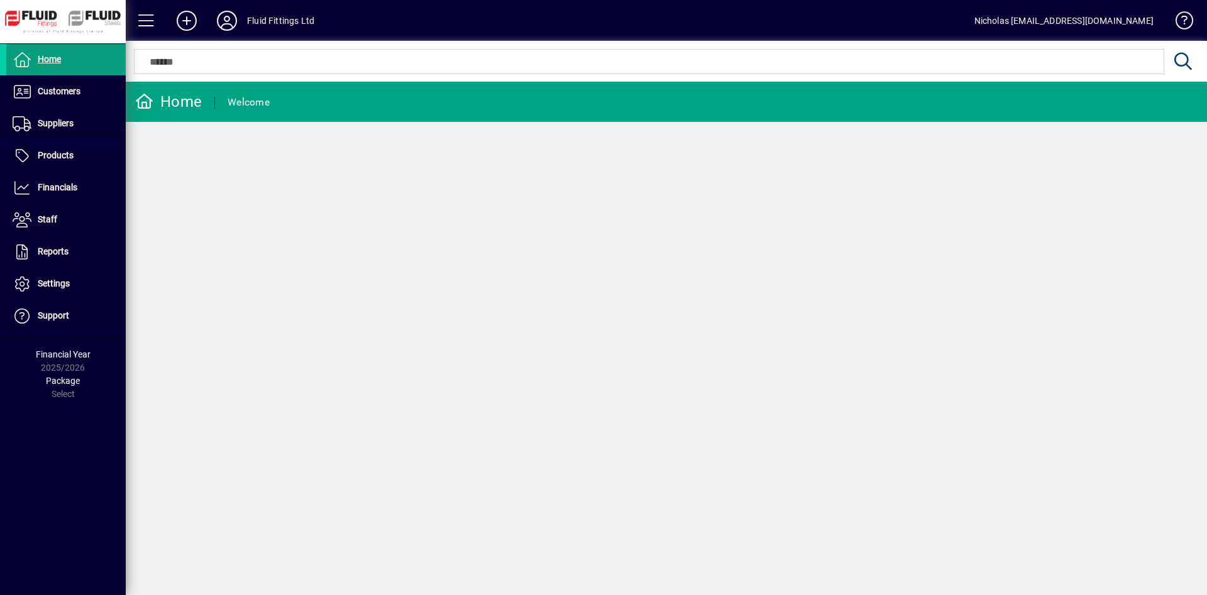  I want to click on span: Reports, so click(53, 251).